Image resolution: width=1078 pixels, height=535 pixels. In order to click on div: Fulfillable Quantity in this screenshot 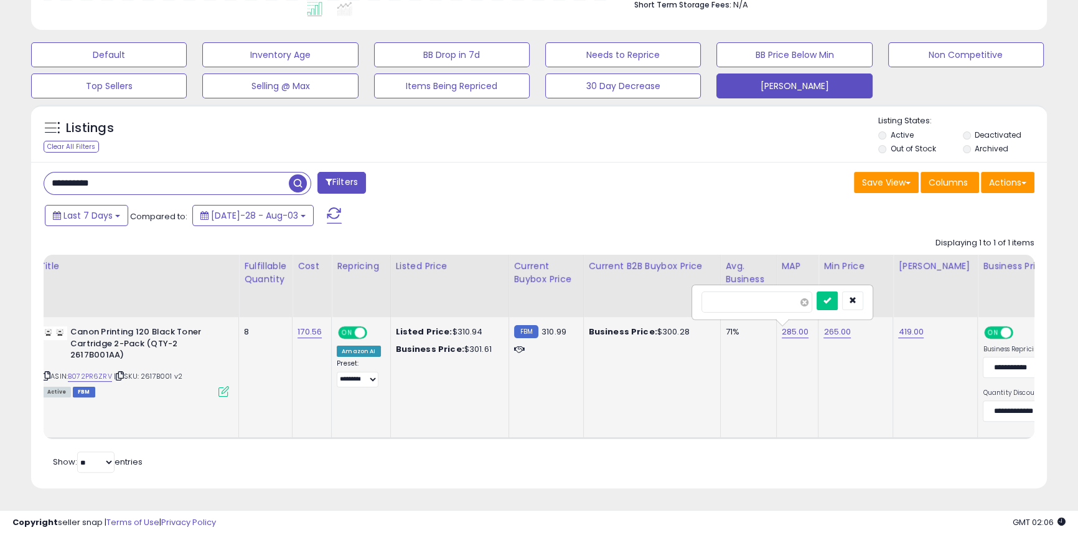, I will do `click(265, 273)`.